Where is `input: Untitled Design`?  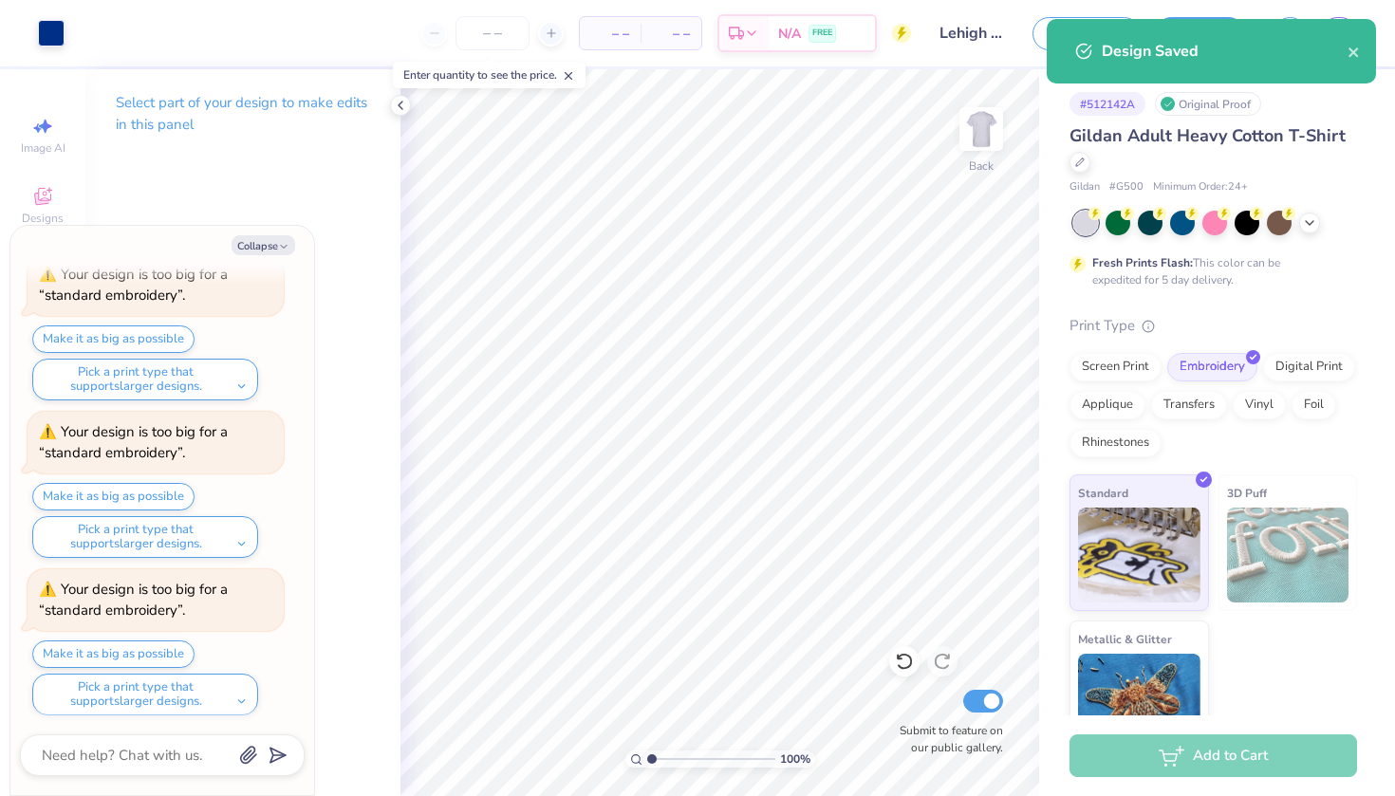
input: Untitled Design is located at coordinates (972, 33).